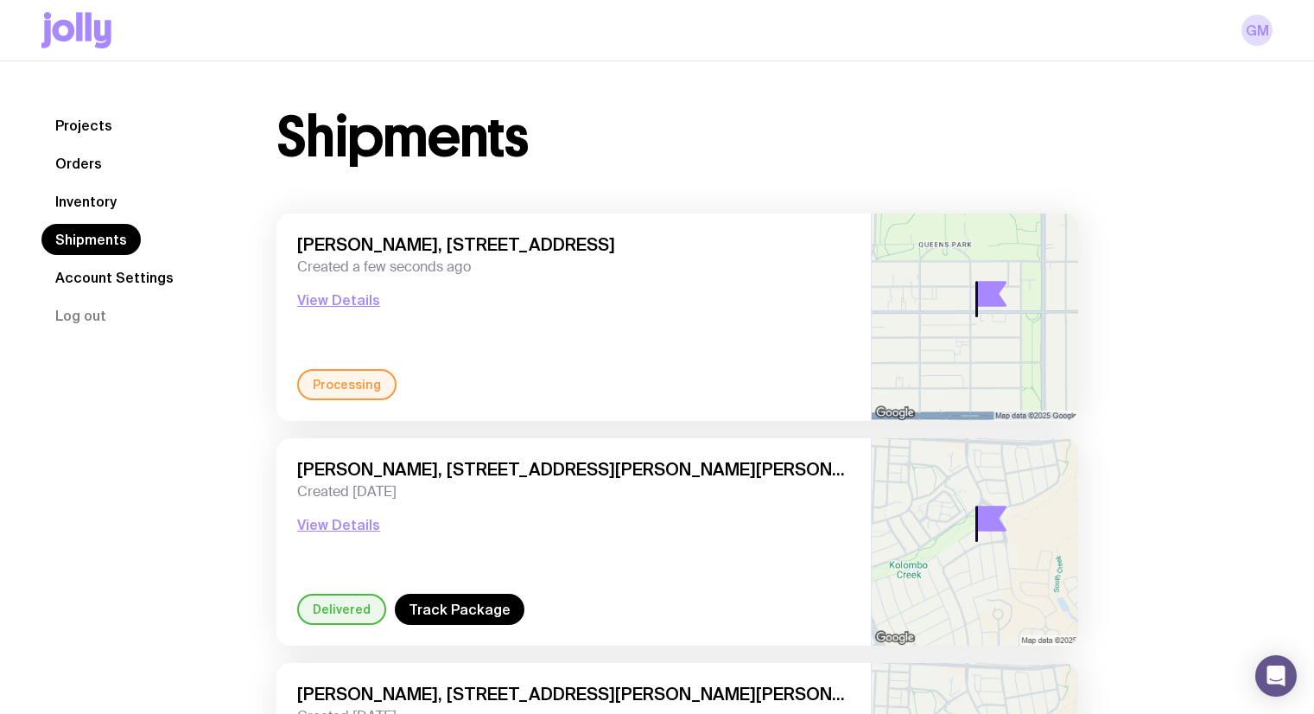 This screenshot has height=714, width=1314. I want to click on div: Processing, so click(346, 385).